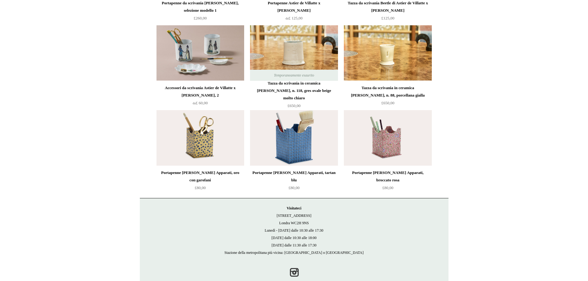  I want to click on font: £260,00, so click(200, 18).